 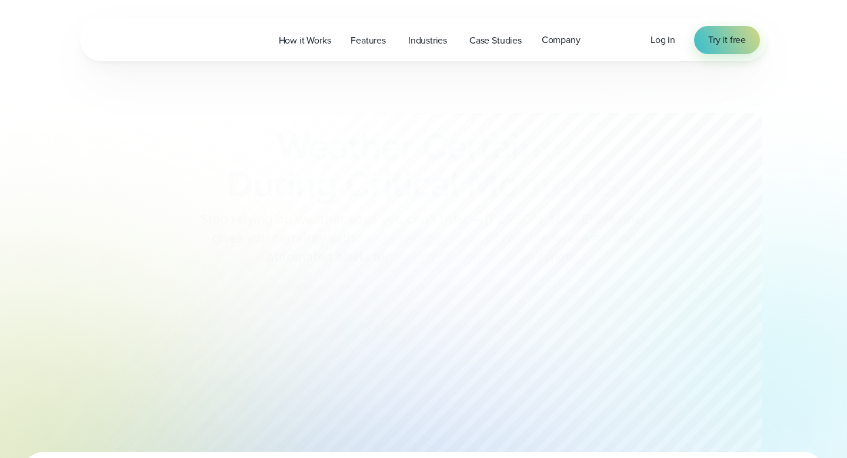 I want to click on span: Industries, so click(x=428, y=41).